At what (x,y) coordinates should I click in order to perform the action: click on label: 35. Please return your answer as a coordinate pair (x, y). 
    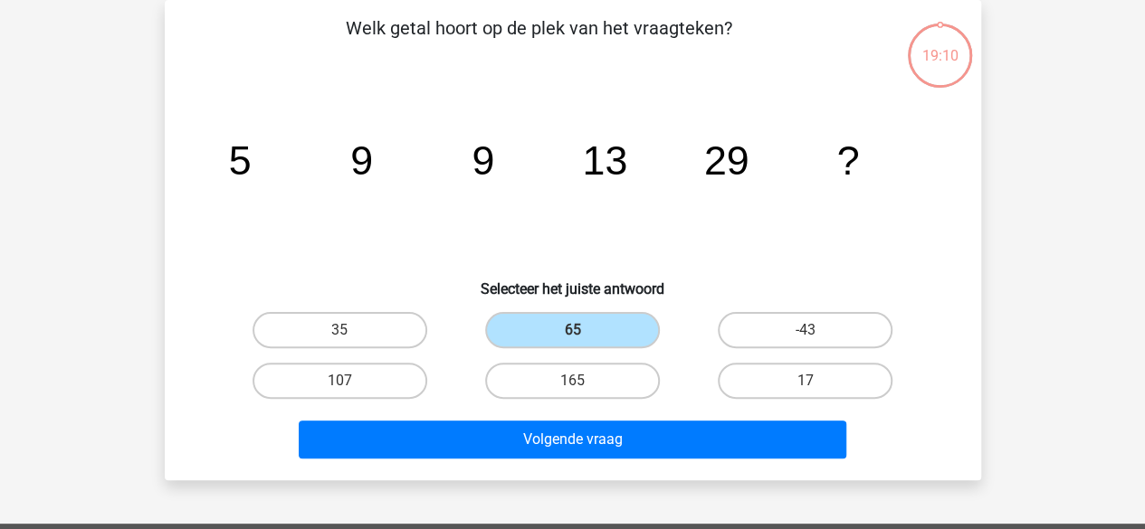
    Looking at the image, I should click on (339, 330).